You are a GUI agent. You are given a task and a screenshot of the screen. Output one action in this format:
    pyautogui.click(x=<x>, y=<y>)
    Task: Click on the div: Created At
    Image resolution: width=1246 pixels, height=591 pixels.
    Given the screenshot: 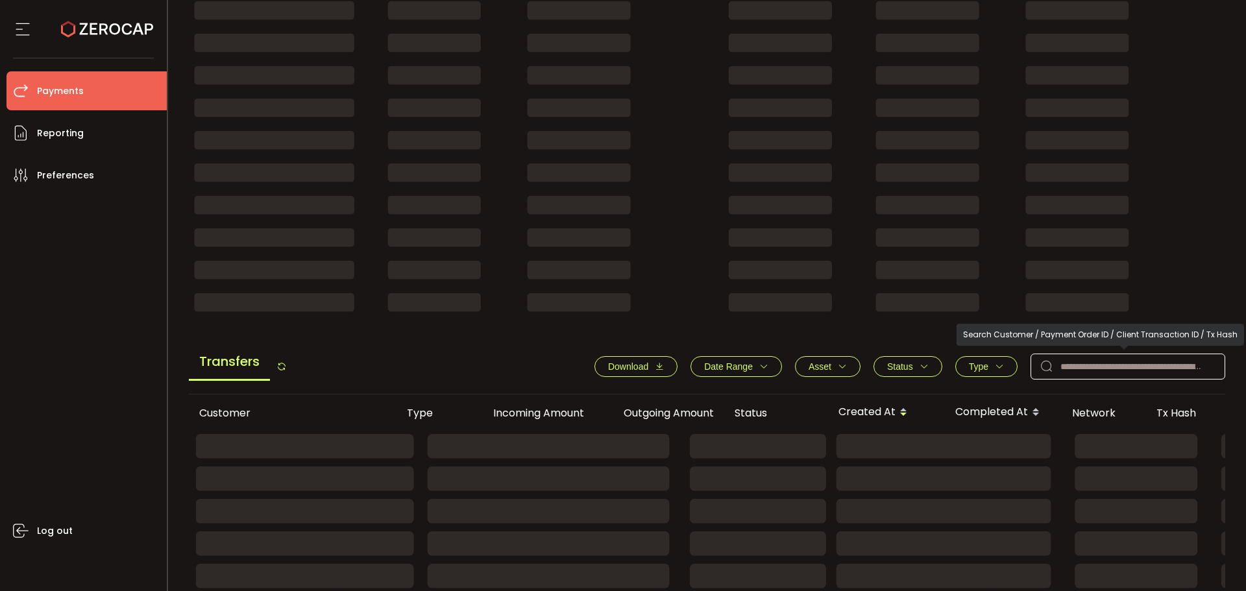 What is the action you would take?
    pyautogui.click(x=887, y=413)
    